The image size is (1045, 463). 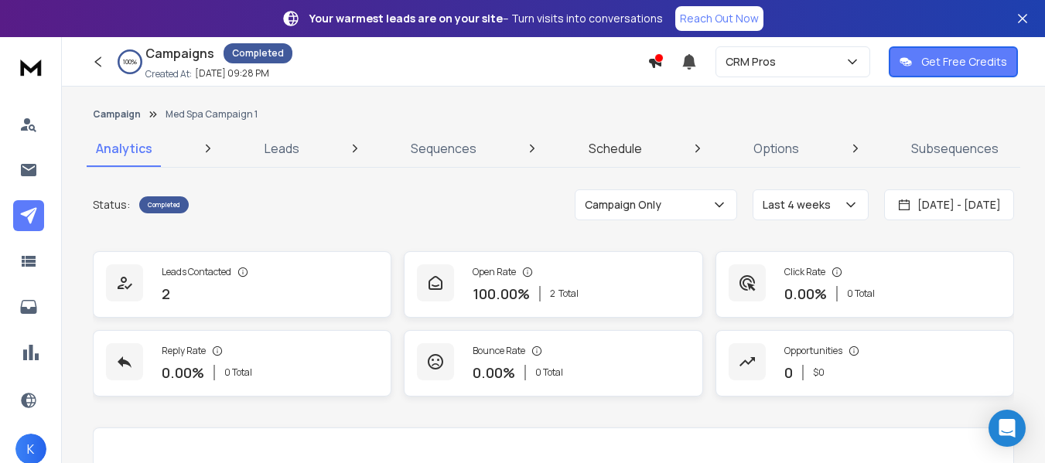 What do you see at coordinates (865, 285) in the screenshot?
I see `a: Click Rate0.00%0 Total` at bounding box center [865, 285].